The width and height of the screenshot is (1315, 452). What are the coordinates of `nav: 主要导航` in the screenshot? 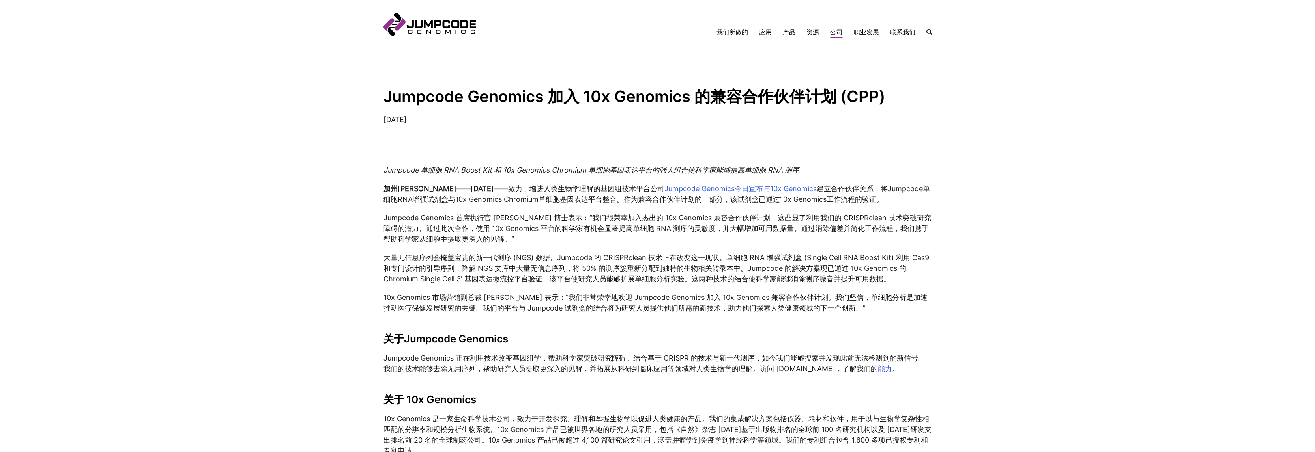 It's located at (698, 32).